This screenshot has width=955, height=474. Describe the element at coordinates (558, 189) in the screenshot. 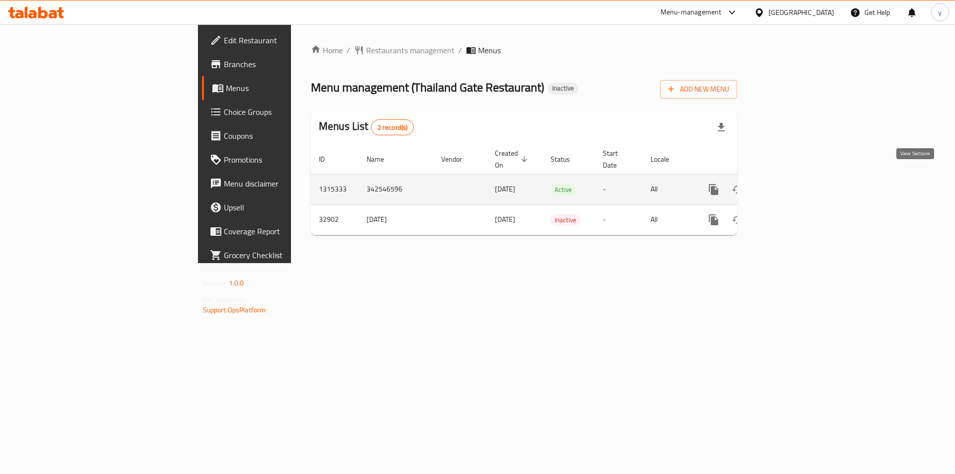

I see `table: enhanced table` at that location.